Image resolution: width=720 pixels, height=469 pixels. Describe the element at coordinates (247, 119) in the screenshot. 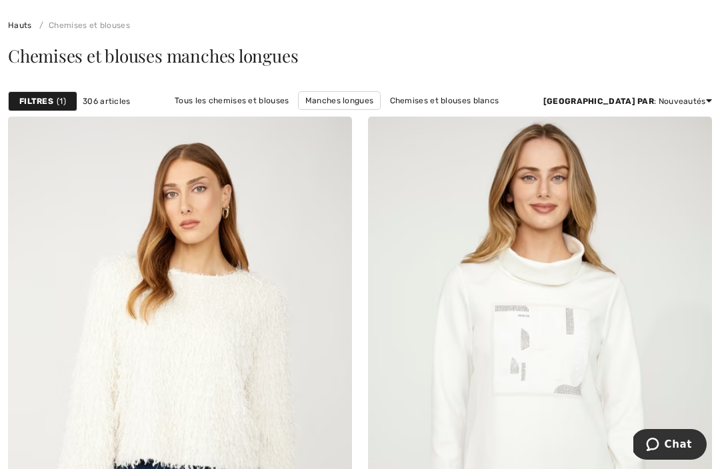

I see `a: Chemises et blouses noirs` at that location.